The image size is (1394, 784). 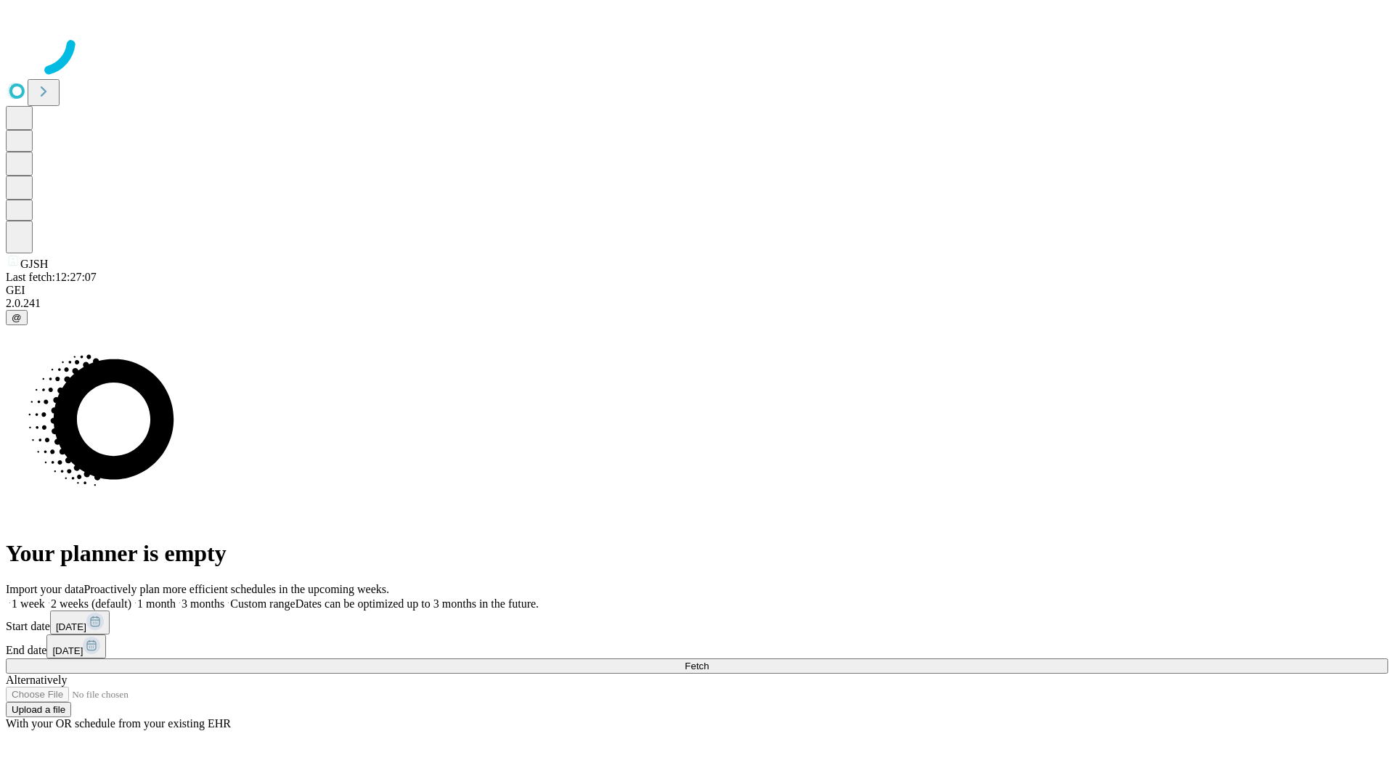 I want to click on span: 2 weeks (default), so click(x=91, y=604).